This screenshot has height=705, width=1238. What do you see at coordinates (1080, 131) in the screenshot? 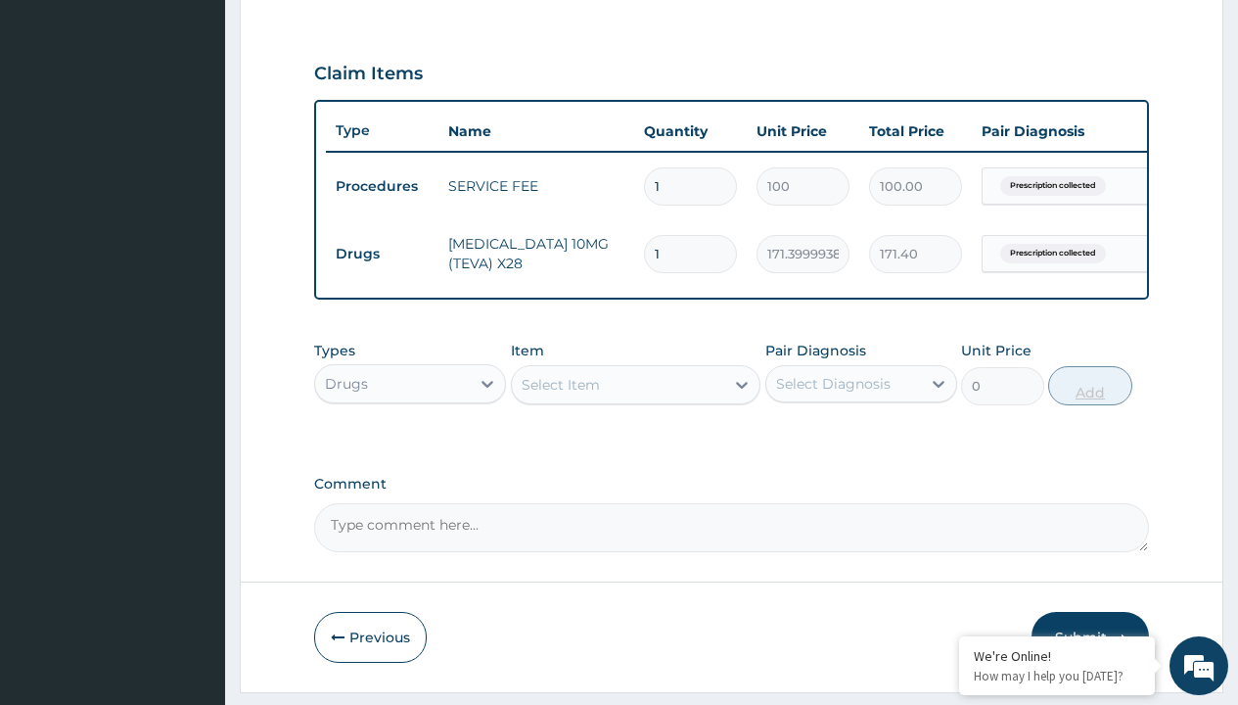
I see `th: Pair Diagnosis` at bounding box center [1080, 131].